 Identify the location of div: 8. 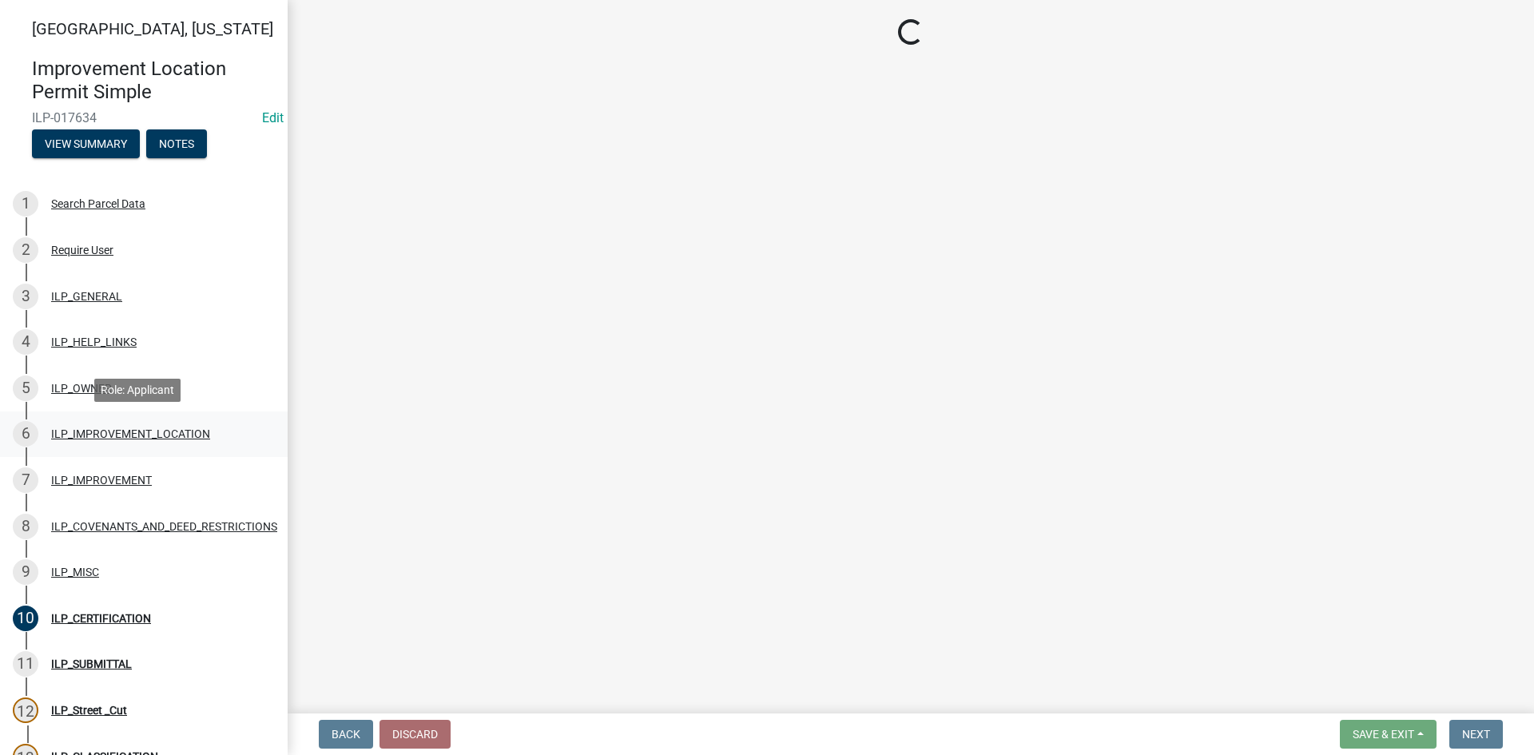
(26, 526).